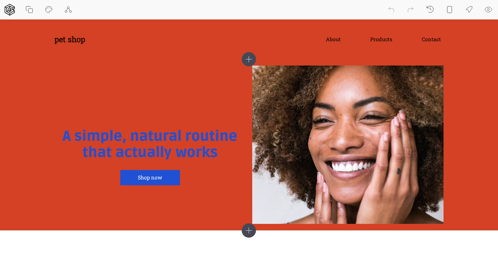  What do you see at coordinates (152, 144) in the screenshot?
I see `strong: A simple, natural routine that actually works` at bounding box center [152, 144].